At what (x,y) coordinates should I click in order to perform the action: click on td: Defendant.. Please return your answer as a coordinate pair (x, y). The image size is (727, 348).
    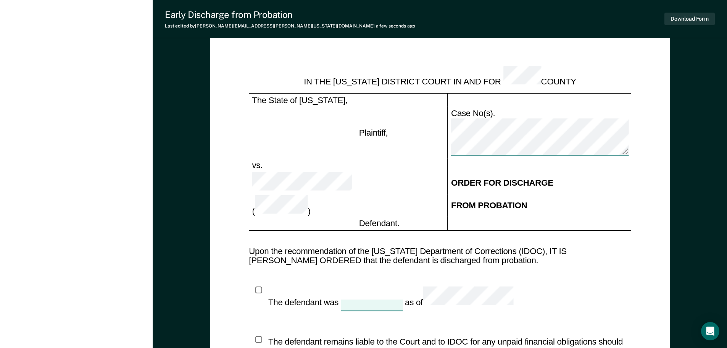
    Looking at the image, I should click on (401, 223).